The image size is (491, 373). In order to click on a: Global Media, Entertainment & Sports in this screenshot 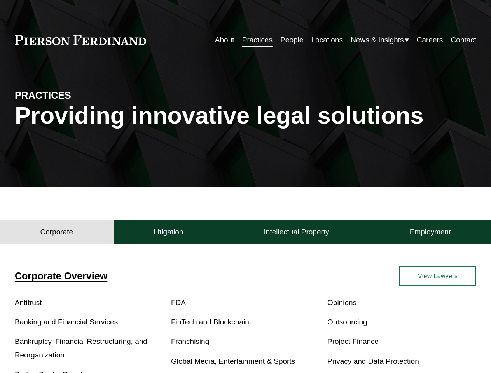, I will do `click(233, 361)`.